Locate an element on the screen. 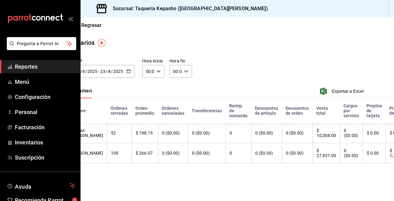 The image size is (394, 201). th: Venta total is located at coordinates (326, 111).